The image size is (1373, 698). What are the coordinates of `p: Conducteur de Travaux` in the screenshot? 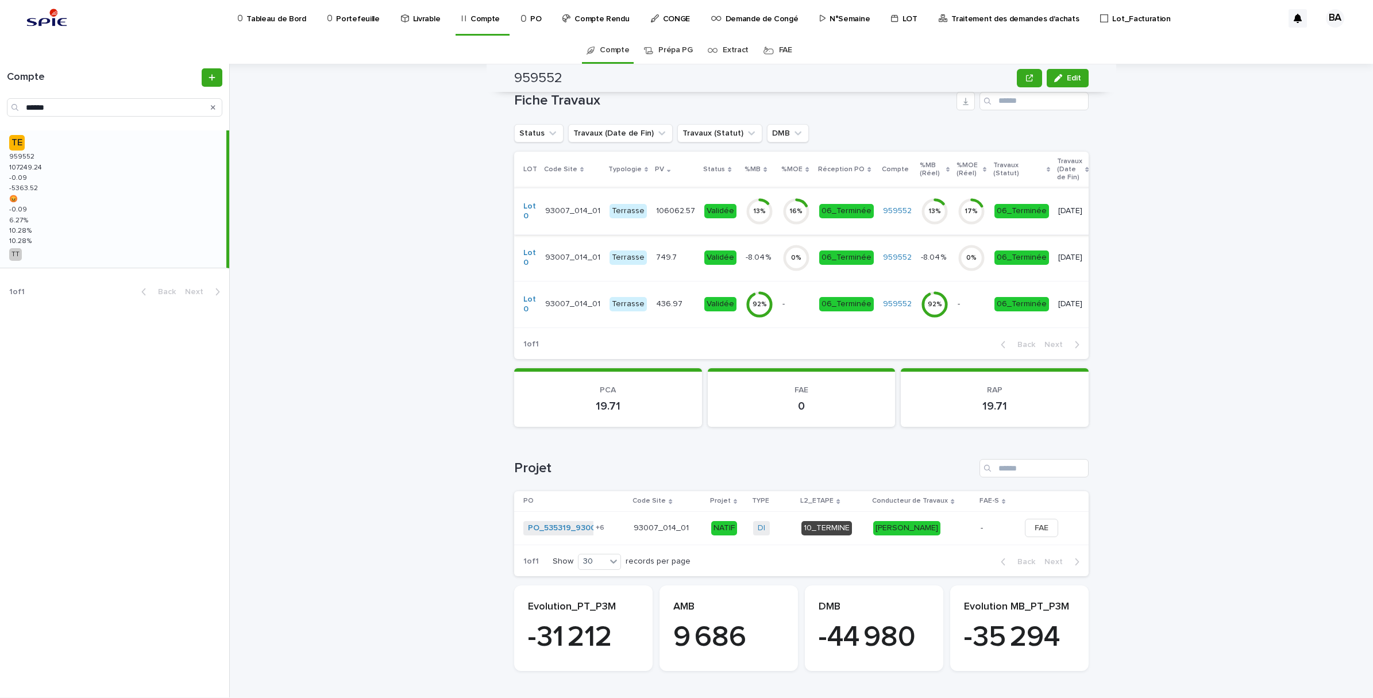 It's located at (910, 501).